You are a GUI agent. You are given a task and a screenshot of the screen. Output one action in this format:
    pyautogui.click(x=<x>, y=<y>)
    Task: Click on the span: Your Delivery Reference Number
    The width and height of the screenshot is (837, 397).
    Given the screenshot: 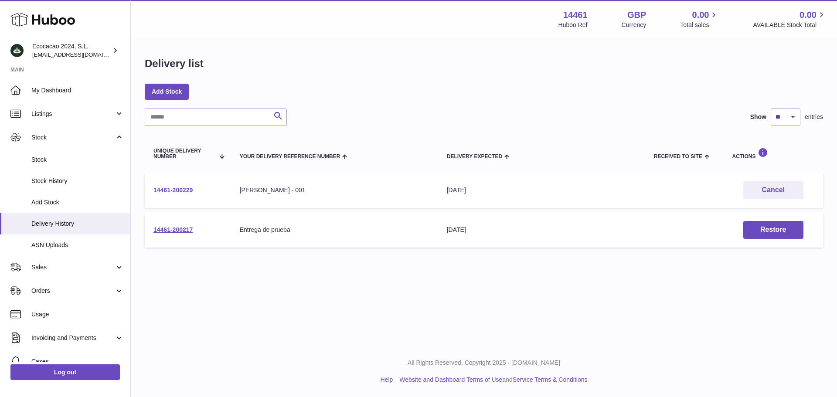 What is the action you would take?
    pyautogui.click(x=290, y=157)
    